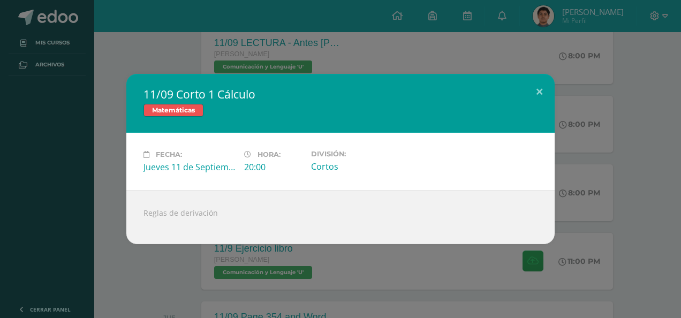 Image resolution: width=681 pixels, height=318 pixels. What do you see at coordinates (269, 154) in the screenshot?
I see `span: Hora:` at bounding box center [269, 154].